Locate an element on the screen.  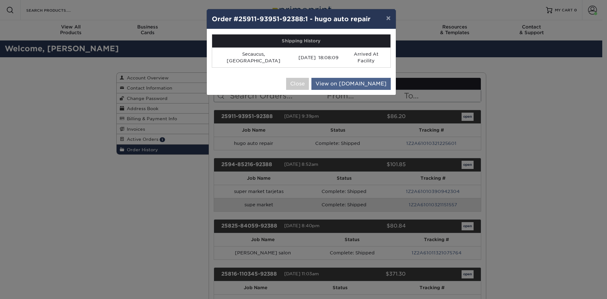
button: Close is located at coordinates (298, 84).